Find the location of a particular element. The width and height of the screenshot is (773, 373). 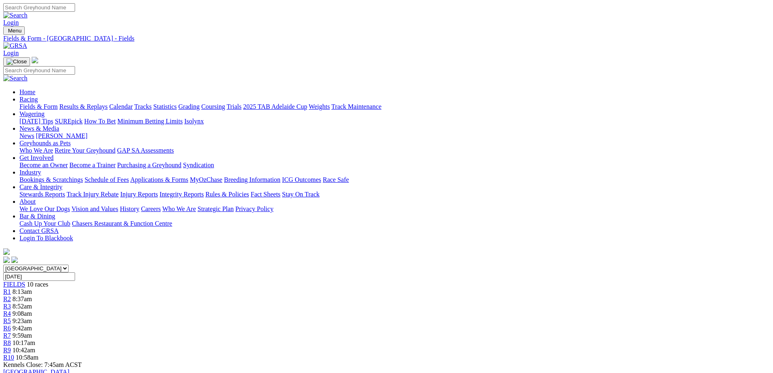

div: Bar & Dining is located at coordinates (394, 223).